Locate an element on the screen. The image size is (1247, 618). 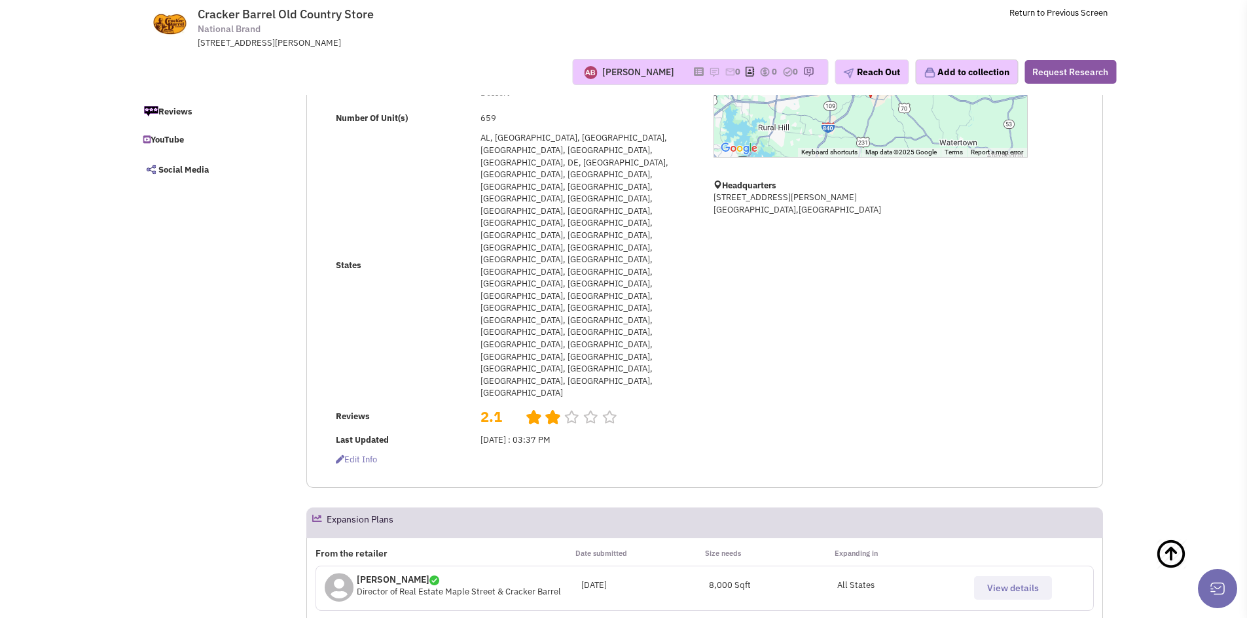
img: Google is located at coordinates (739, 149).